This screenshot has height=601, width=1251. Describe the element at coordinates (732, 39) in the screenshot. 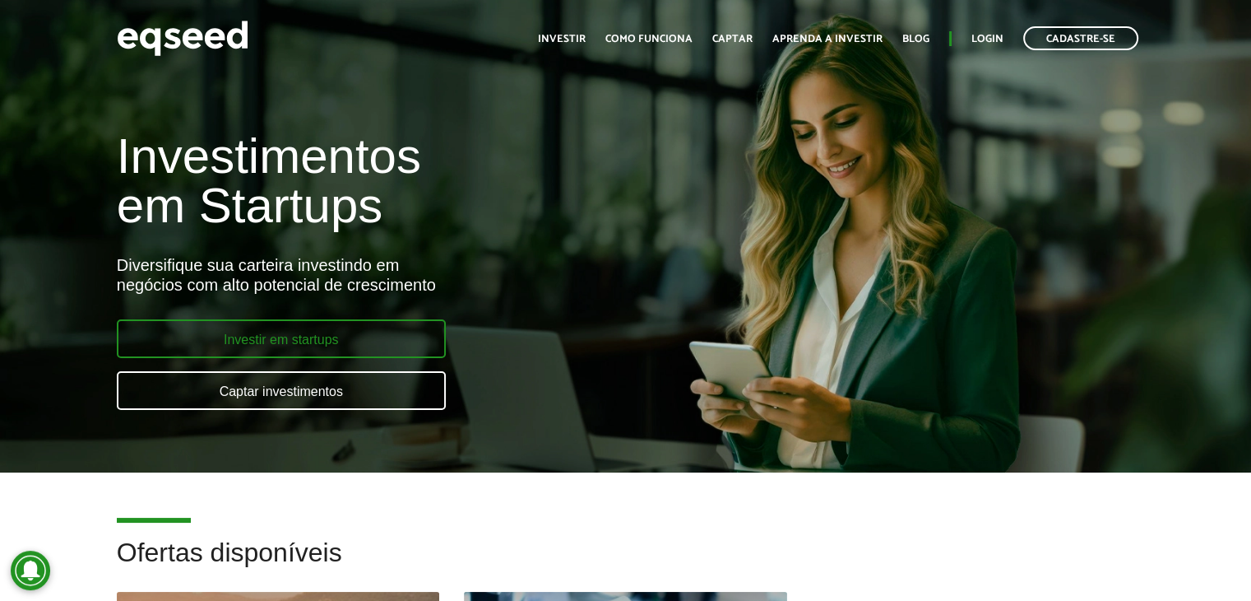

I see `a: Captar` at that location.